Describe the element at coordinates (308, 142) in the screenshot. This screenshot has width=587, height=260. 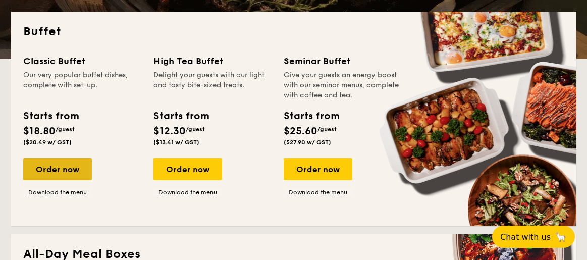
I see `span: ($27.90 w/ GST)` at that location.